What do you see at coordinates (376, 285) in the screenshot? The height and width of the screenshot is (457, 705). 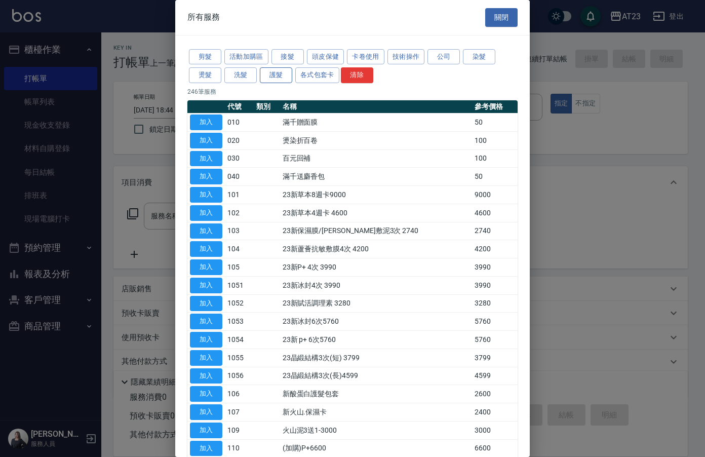 I see `td: 23新冰封4次 3990` at bounding box center [376, 285].